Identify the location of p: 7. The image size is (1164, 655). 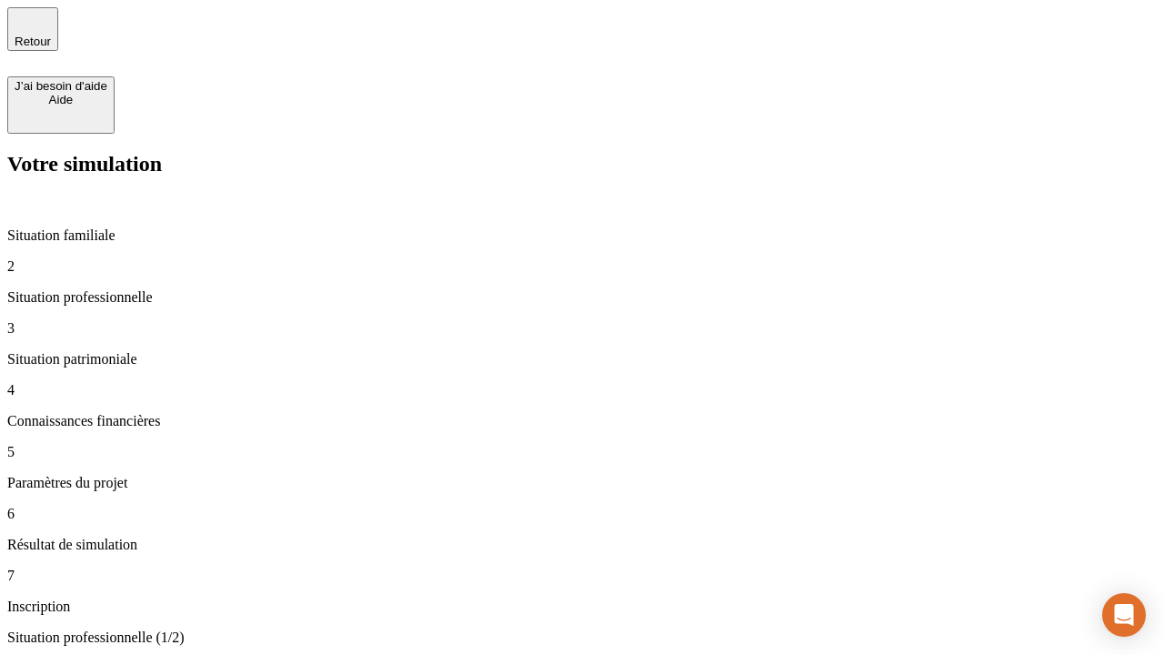
(582, 576).